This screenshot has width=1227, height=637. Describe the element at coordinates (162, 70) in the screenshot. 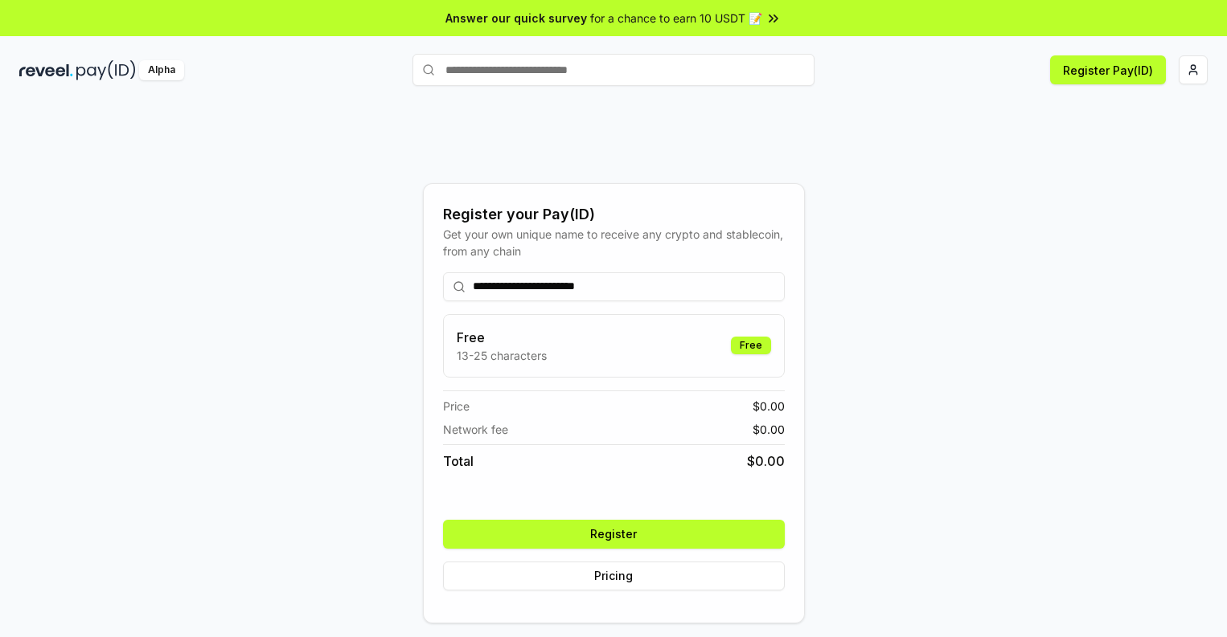

I see `div: Alpha` at that location.